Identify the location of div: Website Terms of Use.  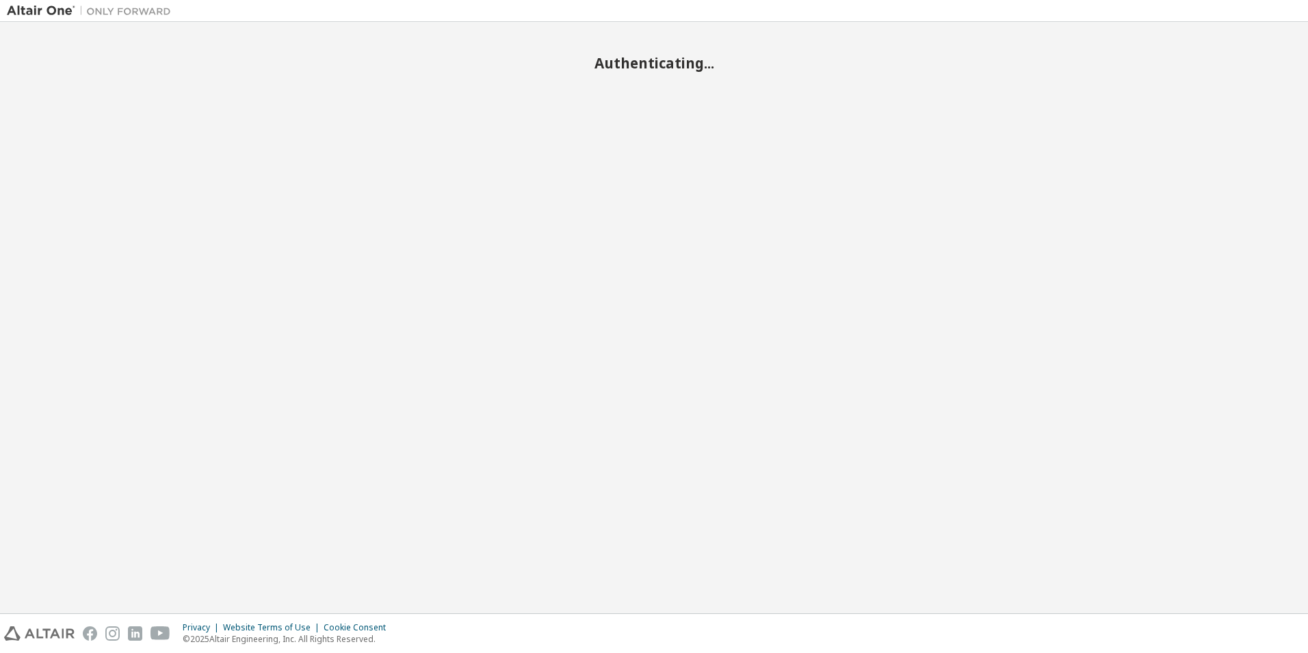
(273, 627).